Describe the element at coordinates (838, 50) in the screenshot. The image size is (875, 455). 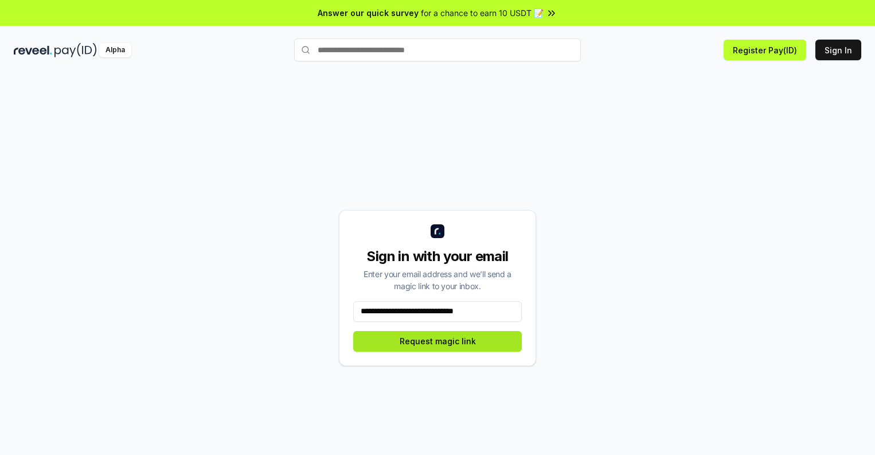
I see `button: Sign In` at that location.